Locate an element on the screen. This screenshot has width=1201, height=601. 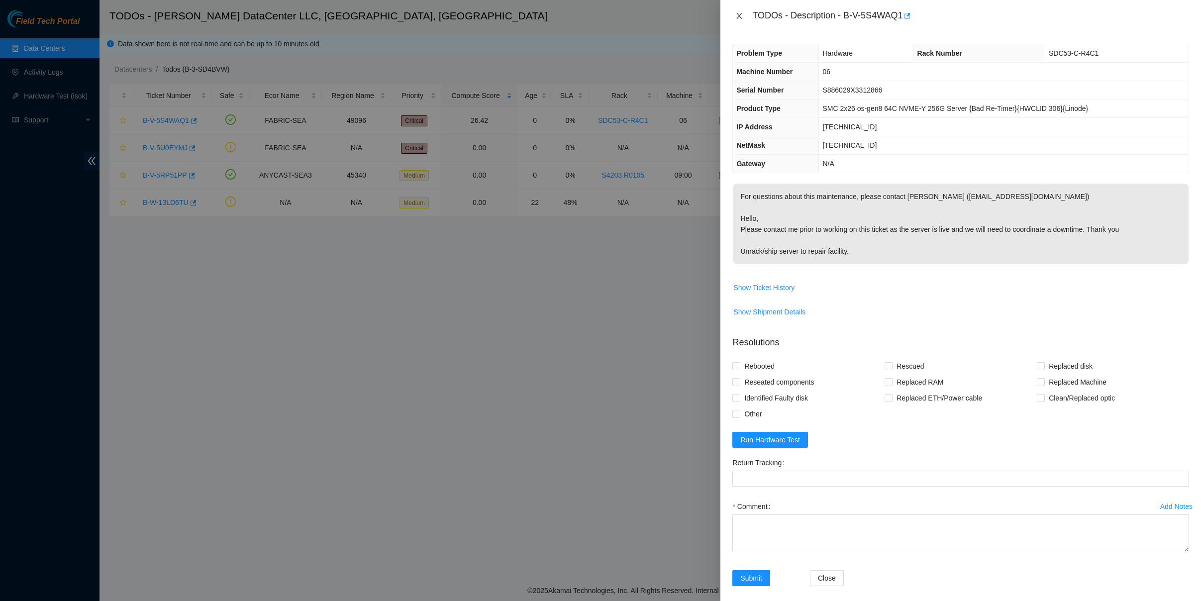
span: Rack Number is located at coordinates (940, 53).